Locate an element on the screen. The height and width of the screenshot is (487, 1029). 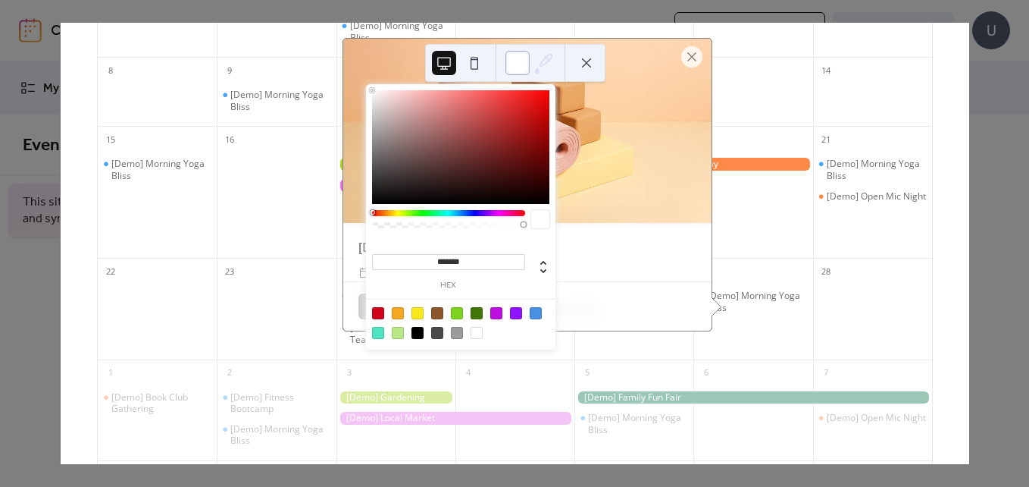
div: #50E3C2 is located at coordinates (378, 333).